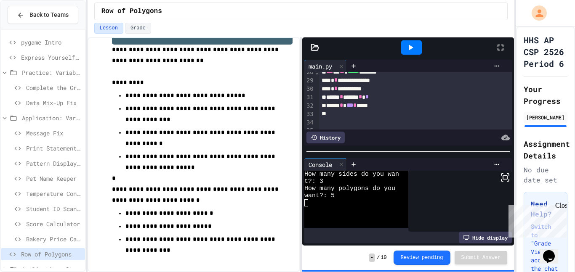  Describe the element at coordinates (310, 89) in the screenshot. I see `div: 30` at that location.